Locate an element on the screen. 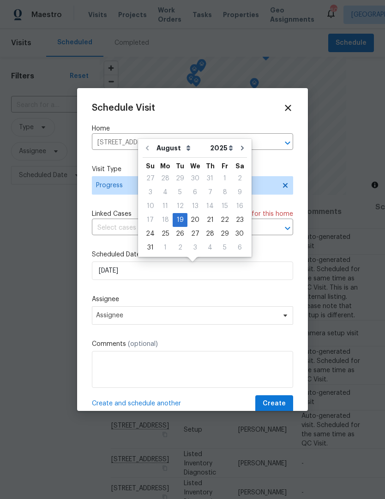  input: Enter in an address is located at coordinates (179, 143).